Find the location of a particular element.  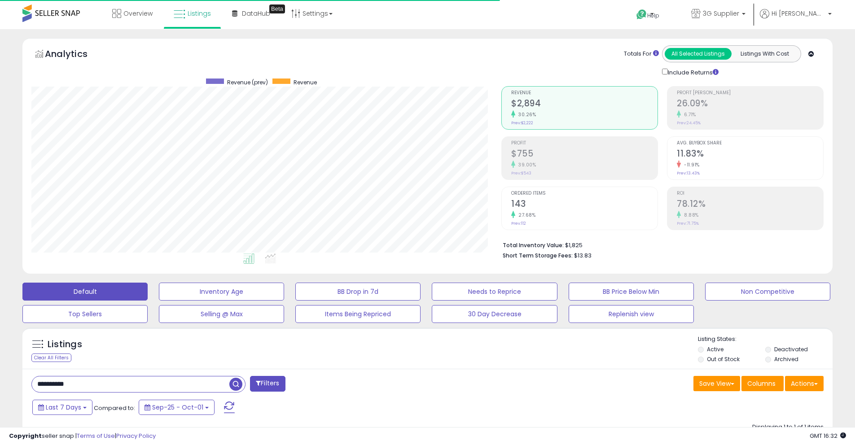

span: Sep-25 - Oct-01 is located at coordinates (178, 408).